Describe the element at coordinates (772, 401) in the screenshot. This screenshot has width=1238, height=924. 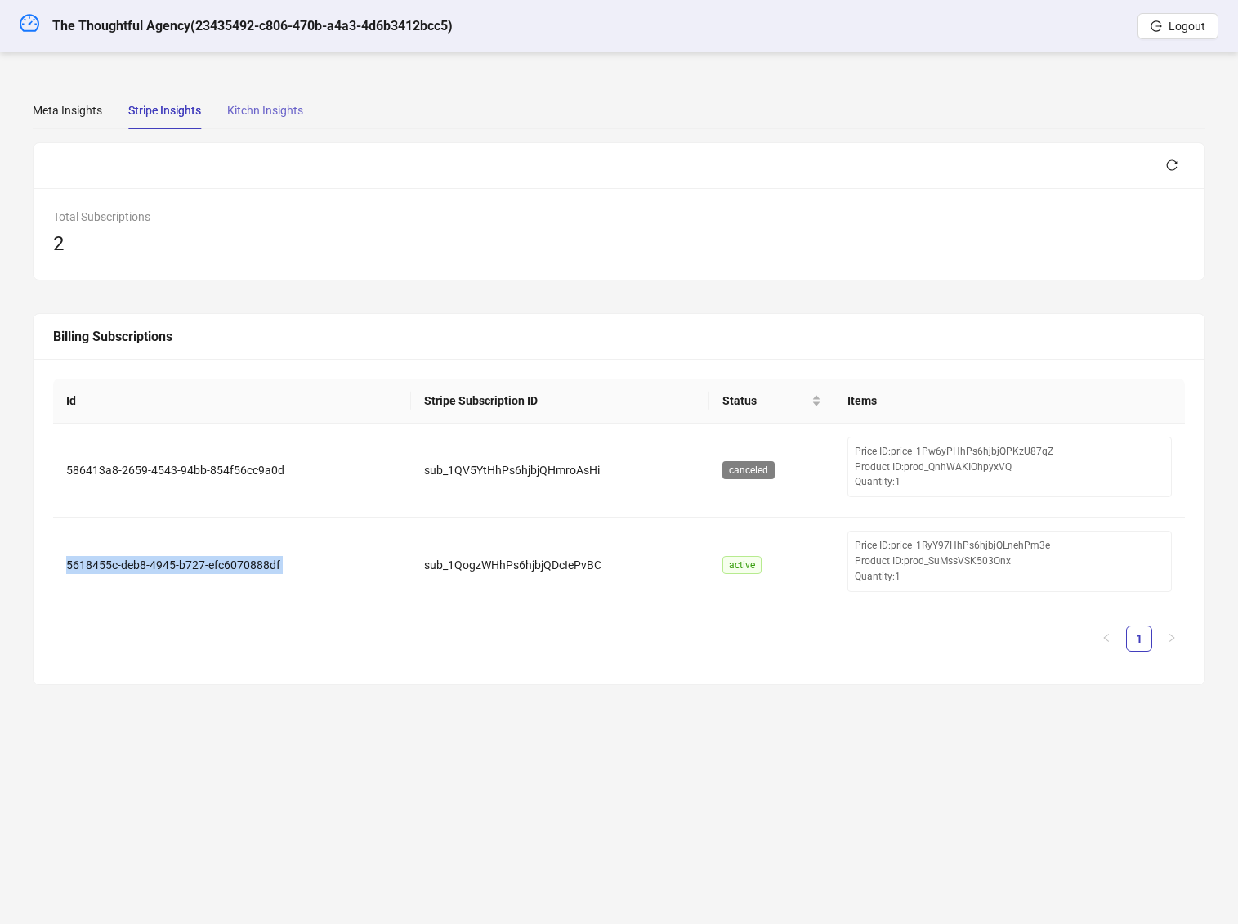
I see `th: Status` at that location.